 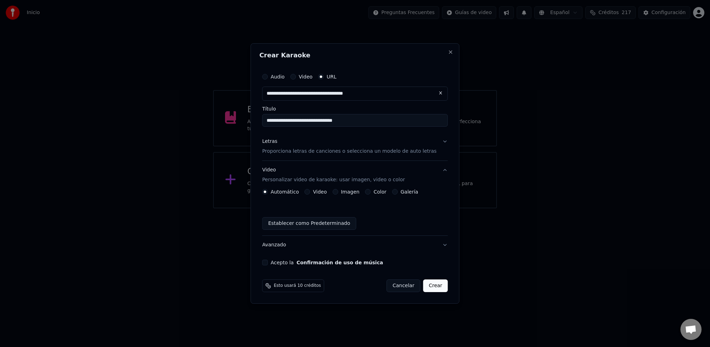 I want to click on label: Imagen, so click(x=350, y=192).